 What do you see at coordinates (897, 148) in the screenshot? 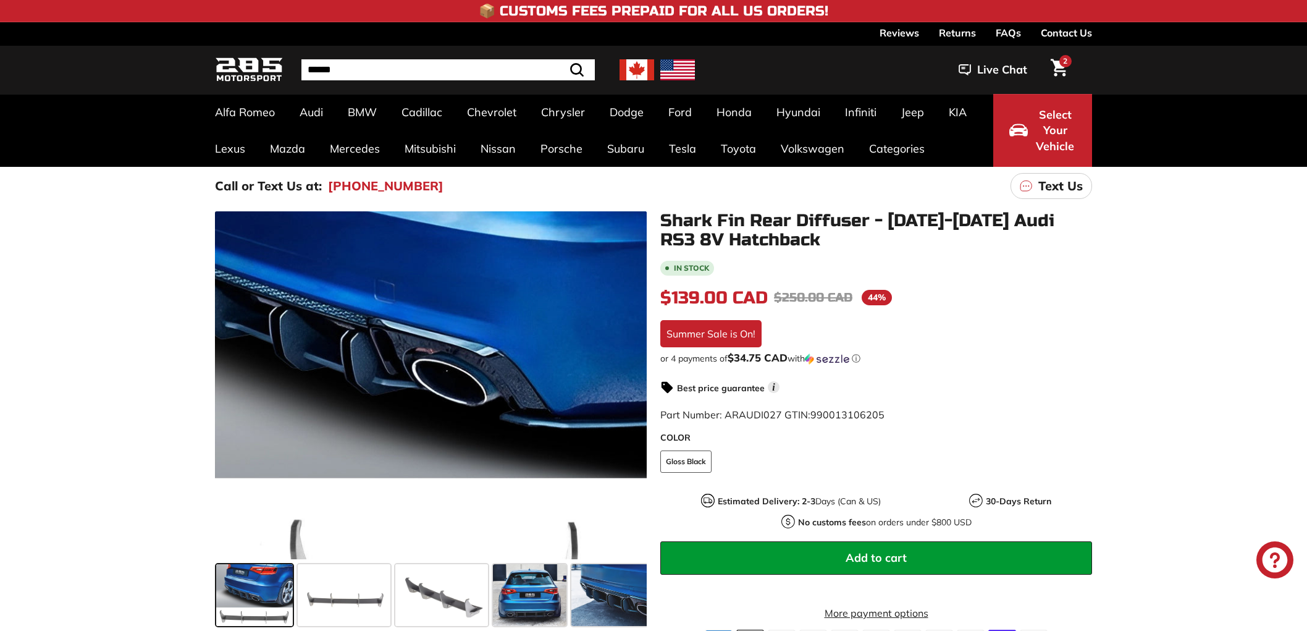
I see `a: Categories` at bounding box center [897, 148].